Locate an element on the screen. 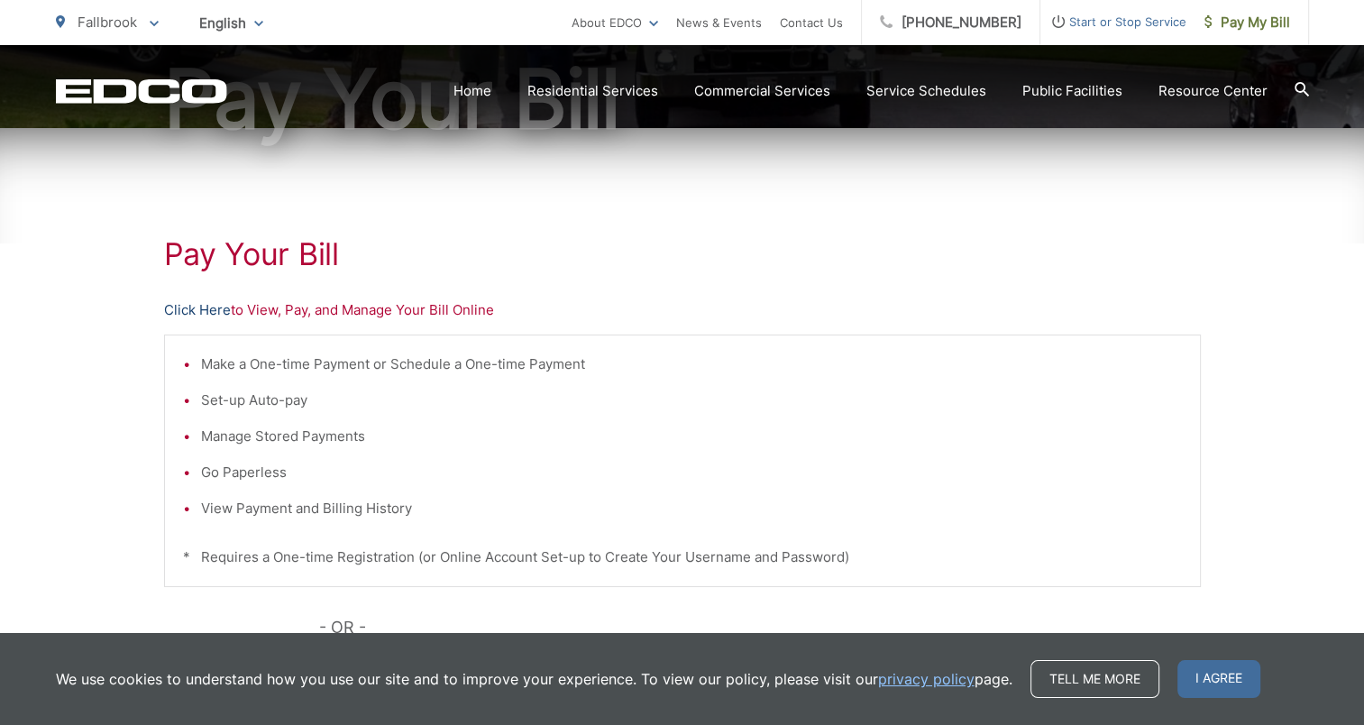  a: Click Here is located at coordinates (197, 310).